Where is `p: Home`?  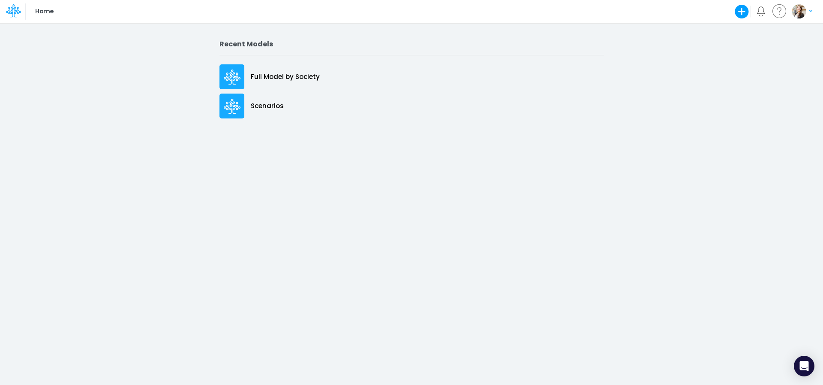
p: Home is located at coordinates (44, 12).